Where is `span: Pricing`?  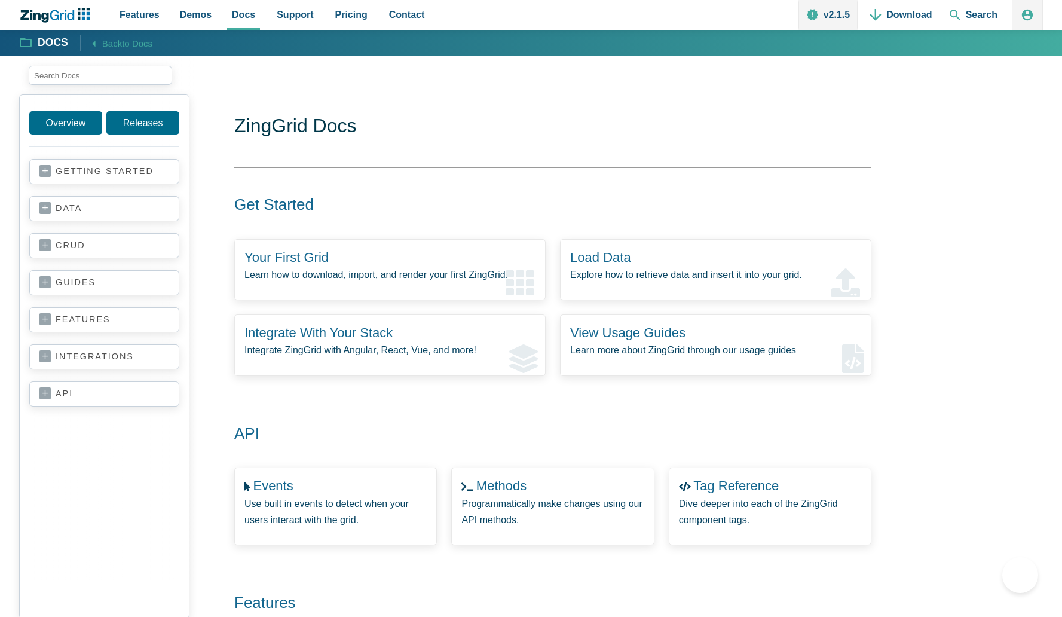 span: Pricing is located at coordinates (351, 14).